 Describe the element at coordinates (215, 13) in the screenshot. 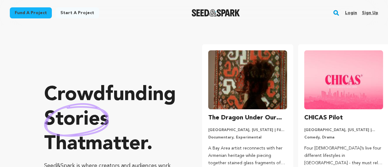

I see `img: Seed&Spark Logo Dark Mode` at that location.